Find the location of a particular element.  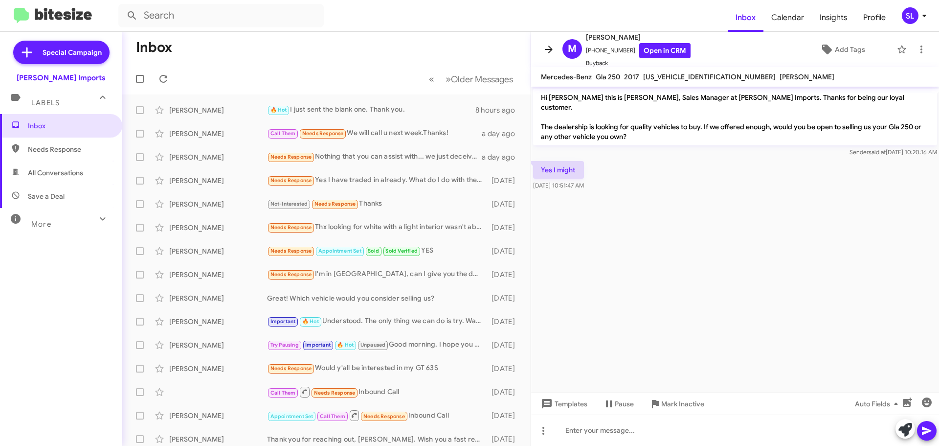

span: M is located at coordinates (572, 49).